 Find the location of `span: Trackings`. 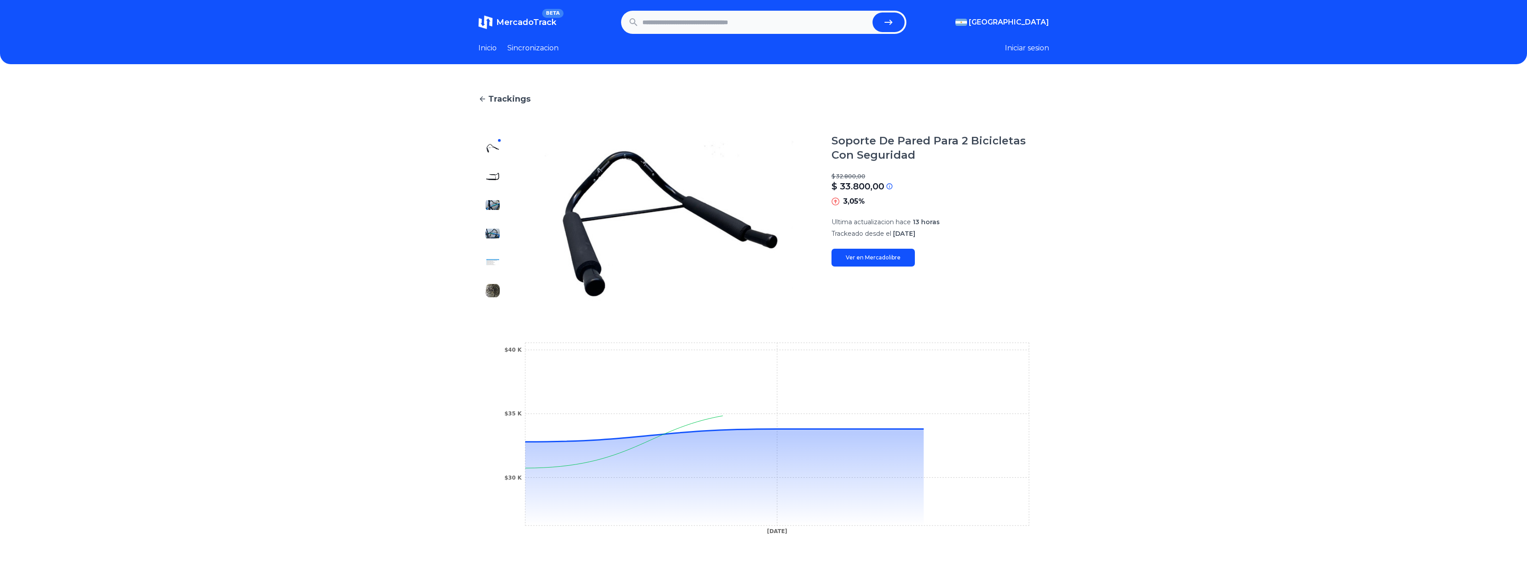

span: Trackings is located at coordinates (509, 99).